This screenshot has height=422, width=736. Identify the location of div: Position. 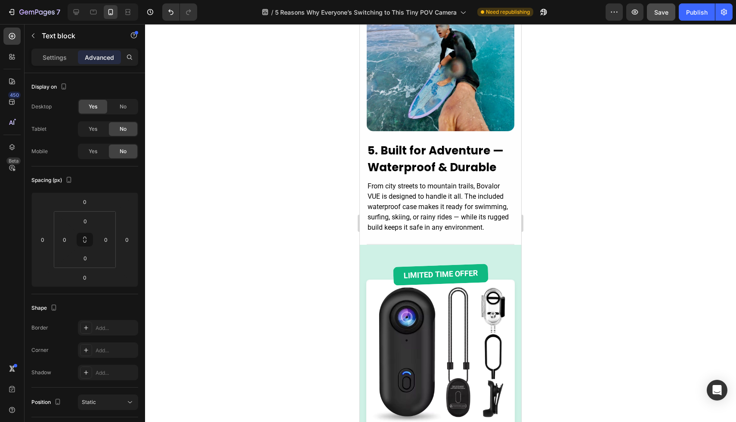
(47, 402).